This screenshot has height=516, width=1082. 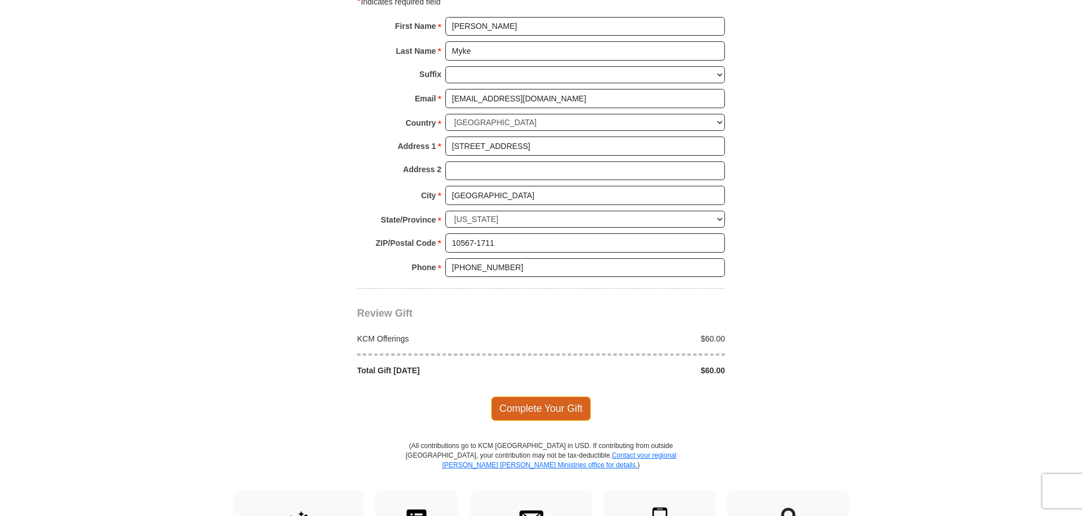 I want to click on strong: Email, so click(x=425, y=98).